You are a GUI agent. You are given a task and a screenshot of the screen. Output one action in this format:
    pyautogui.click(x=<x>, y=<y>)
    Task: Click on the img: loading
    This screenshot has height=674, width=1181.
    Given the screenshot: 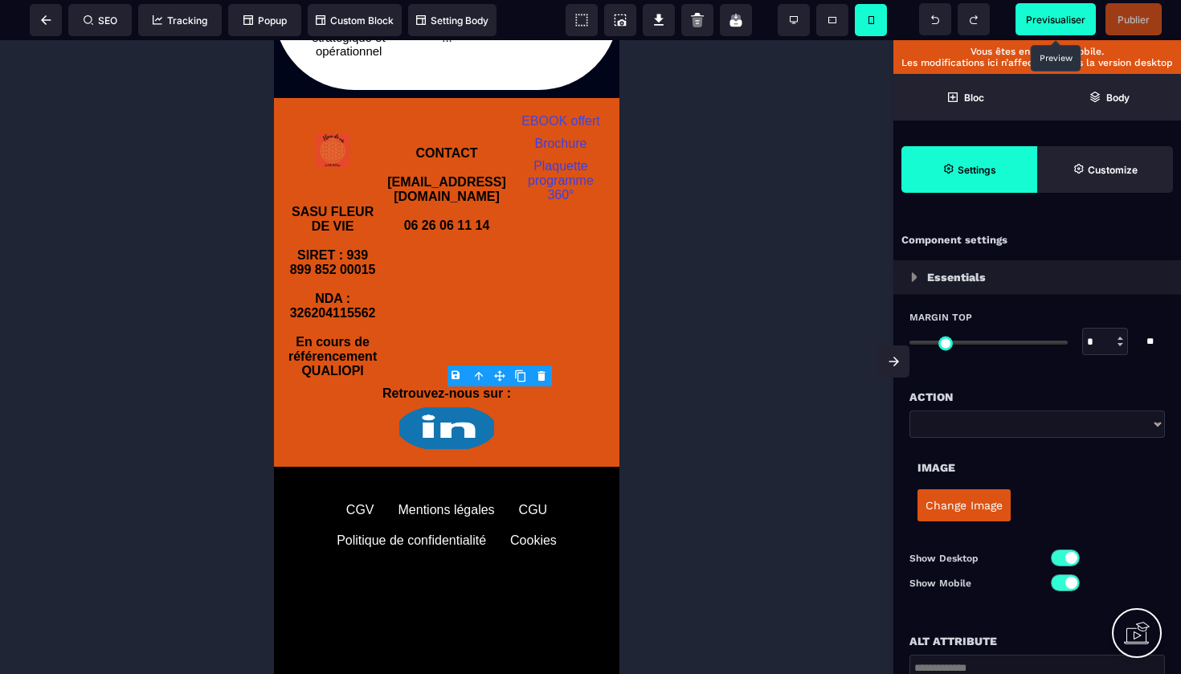 What is the action you would take?
    pyautogui.click(x=914, y=277)
    